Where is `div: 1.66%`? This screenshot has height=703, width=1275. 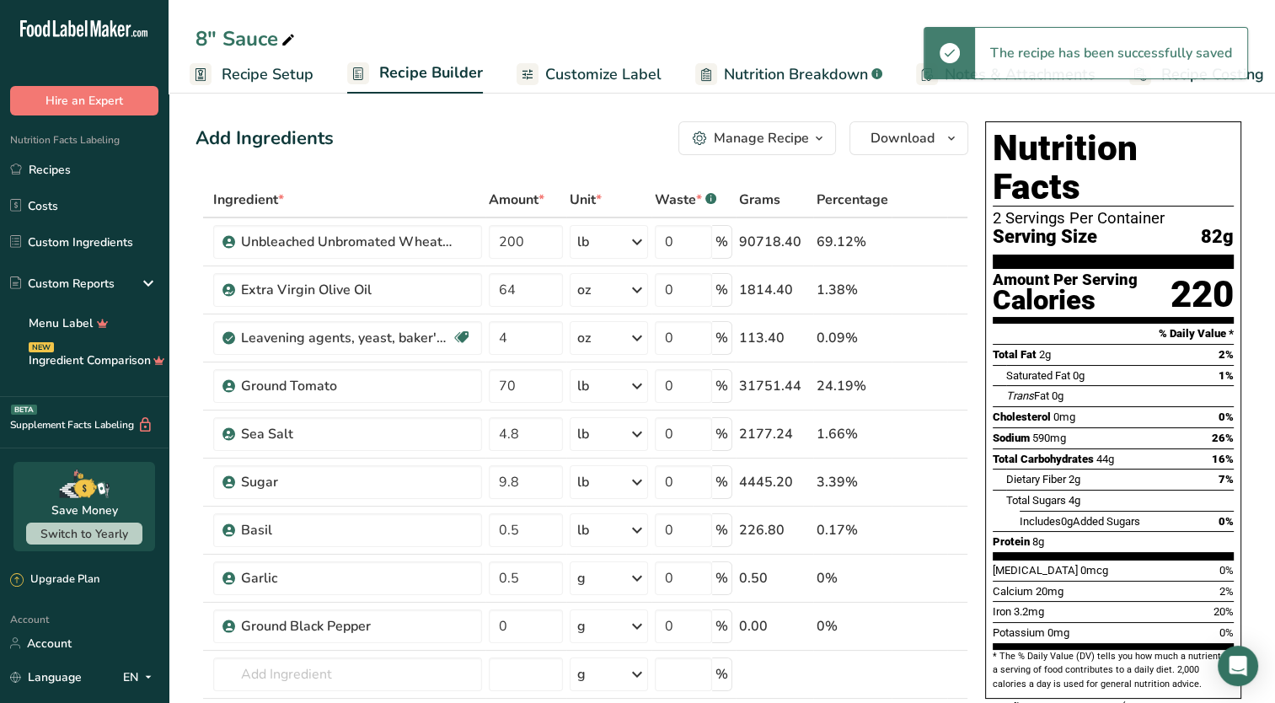 div: 1.66% is located at coordinates (852, 434).